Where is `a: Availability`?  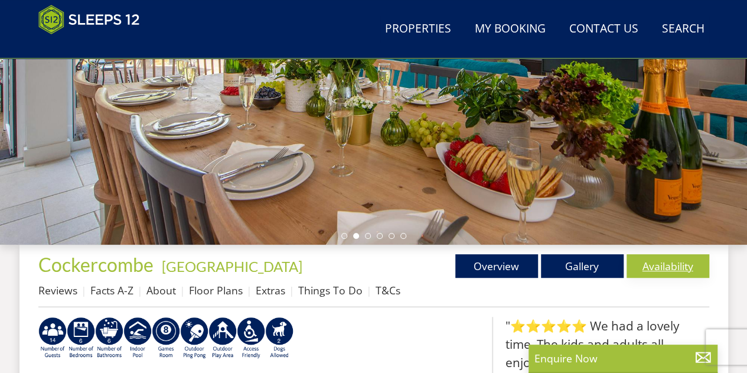
a: Availability is located at coordinates (668, 266).